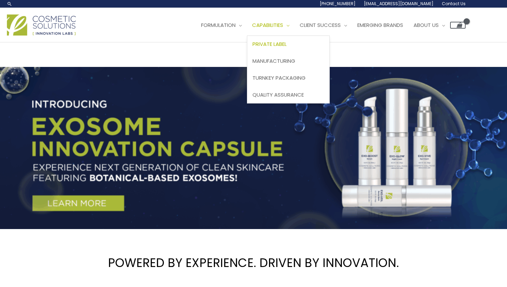 The width and height of the screenshot is (507, 287). What do you see at coordinates (458, 25) in the screenshot?
I see `a: View Shopping Cart, empty` at bounding box center [458, 25].